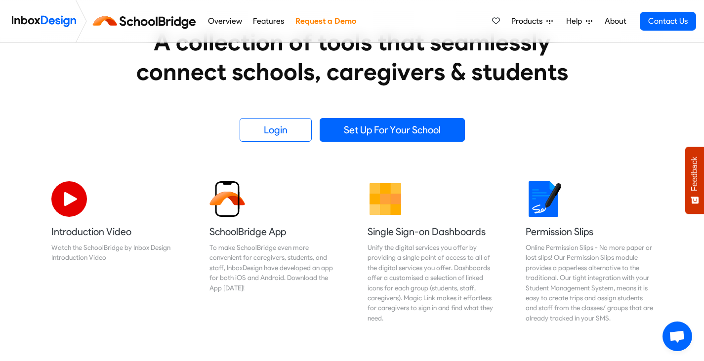 The image size is (704, 361). I want to click on a: Request a Demo, so click(326, 21).